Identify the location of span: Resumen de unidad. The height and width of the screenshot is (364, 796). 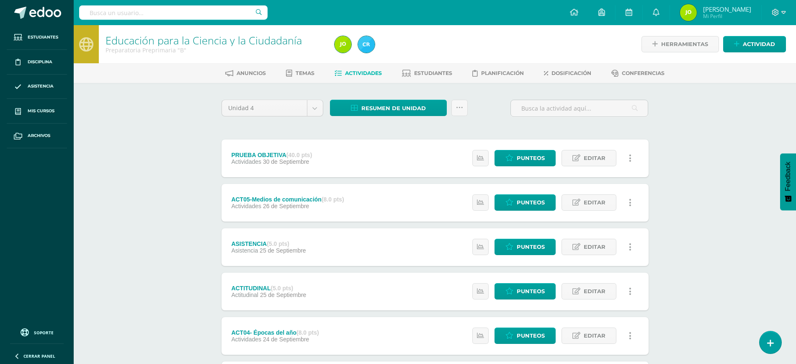
(394, 108).